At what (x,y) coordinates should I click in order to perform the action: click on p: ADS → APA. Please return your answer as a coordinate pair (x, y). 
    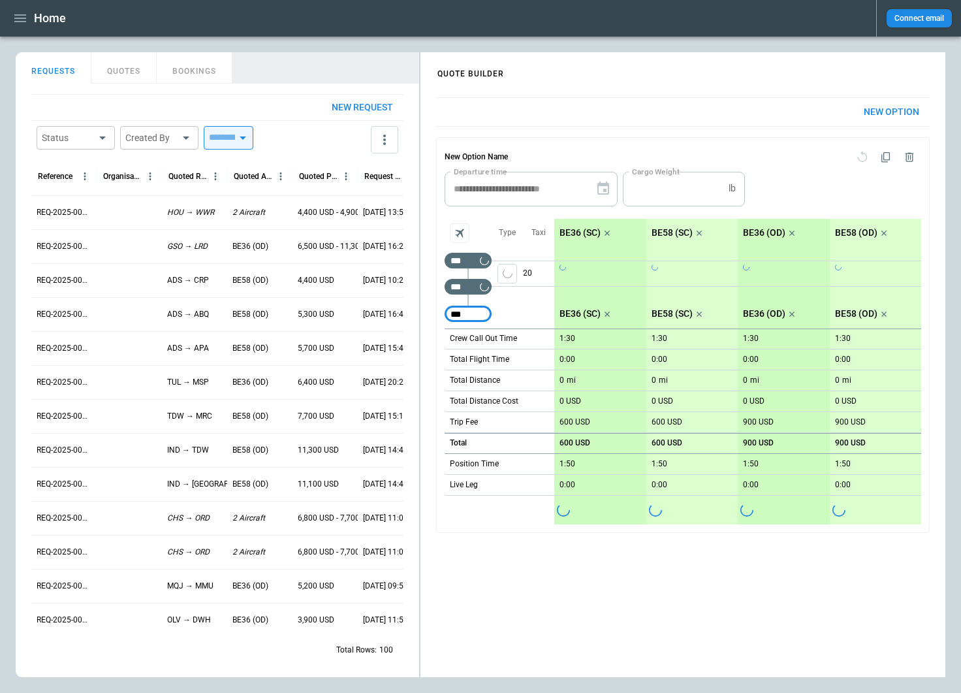
    Looking at the image, I should click on (188, 348).